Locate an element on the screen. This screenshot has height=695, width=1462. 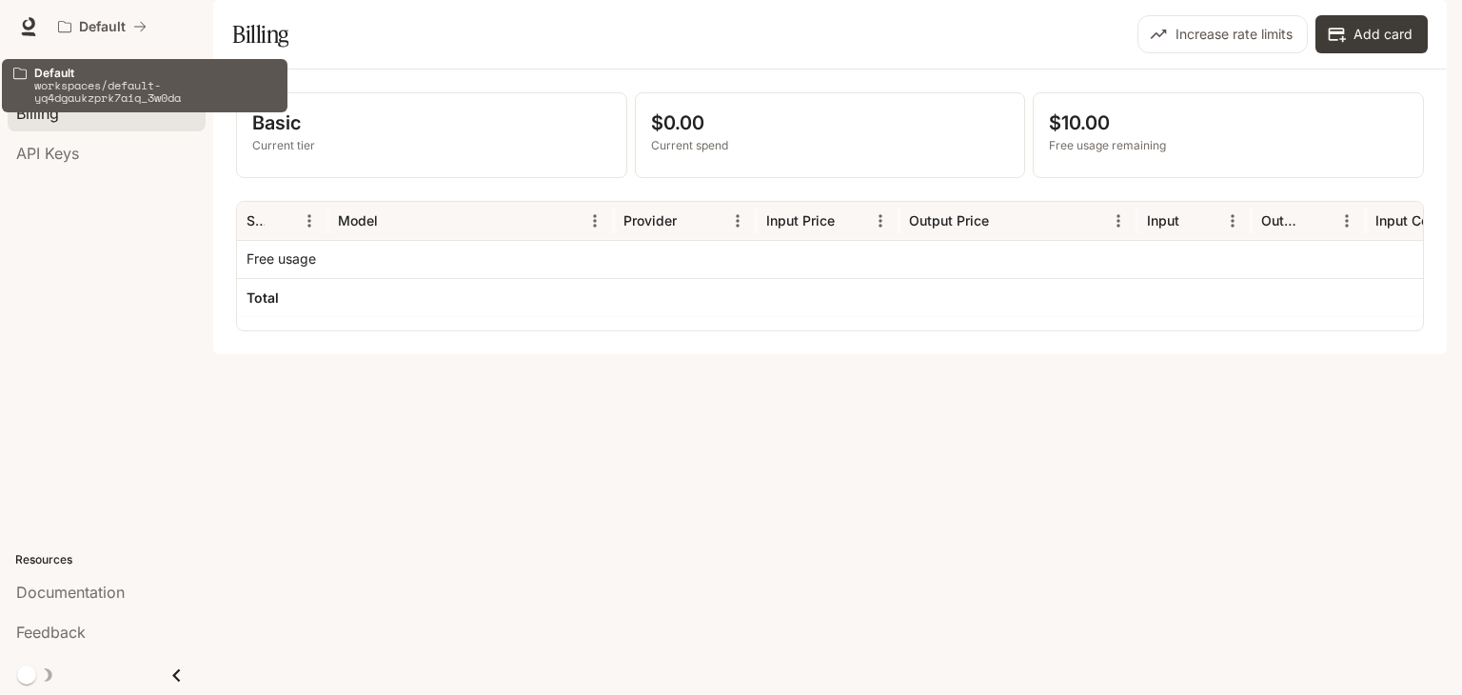
p: Current tier is located at coordinates (431, 146).